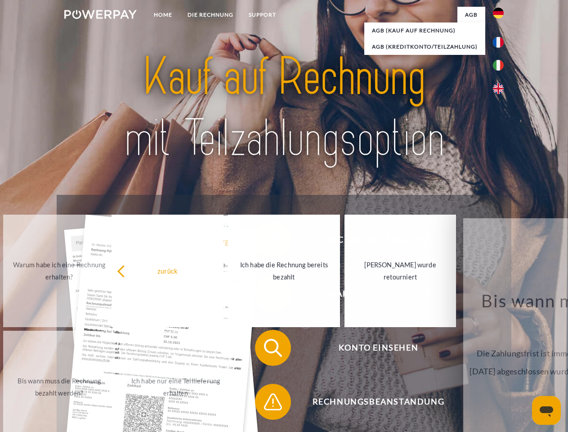  Describe the element at coordinates (284, 271) in the screenshot. I see `div: Ich habe die Rechnung bereits bezahlt` at that location.